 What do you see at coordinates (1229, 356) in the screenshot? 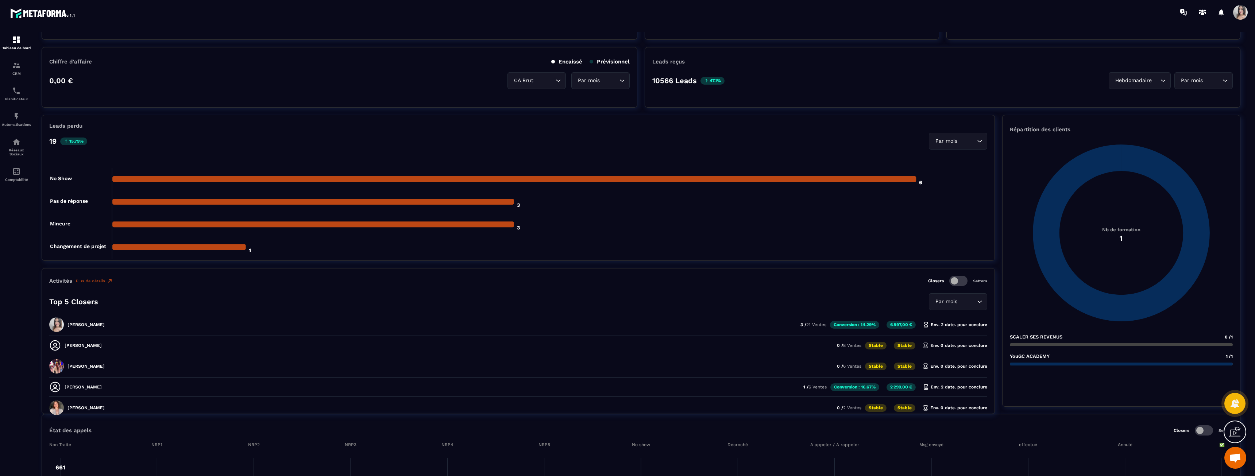
I see `span: 1 /1` at bounding box center [1229, 356].